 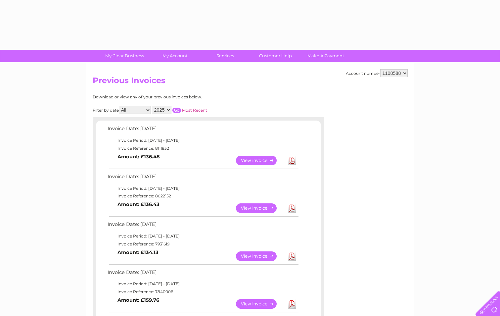 What do you see at coordinates (377, 73) in the screenshot?
I see `div: Account number` at bounding box center [377, 73].